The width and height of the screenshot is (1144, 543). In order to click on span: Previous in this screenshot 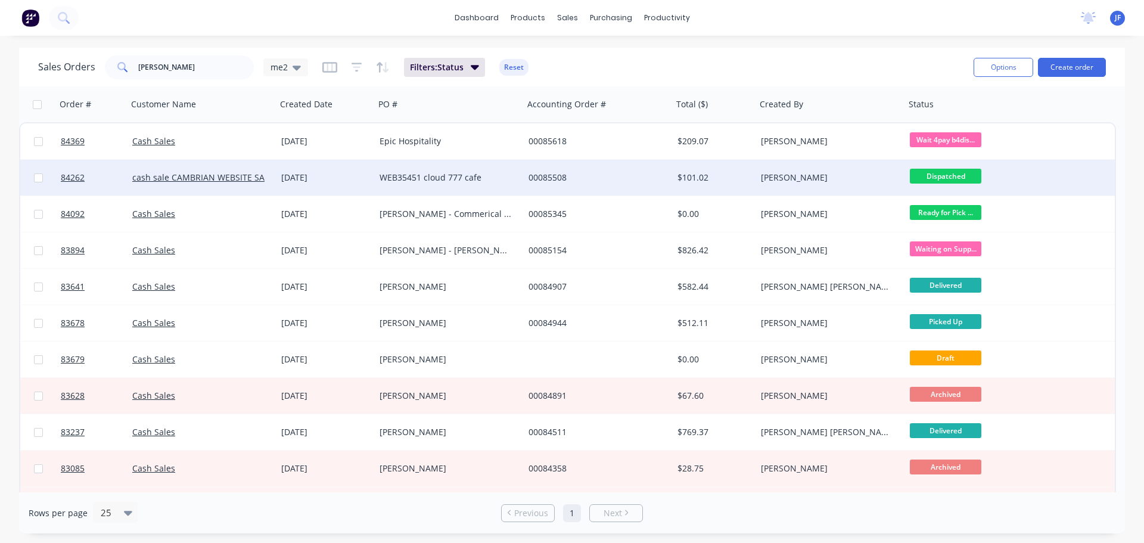, I will do `click(531, 513)`.